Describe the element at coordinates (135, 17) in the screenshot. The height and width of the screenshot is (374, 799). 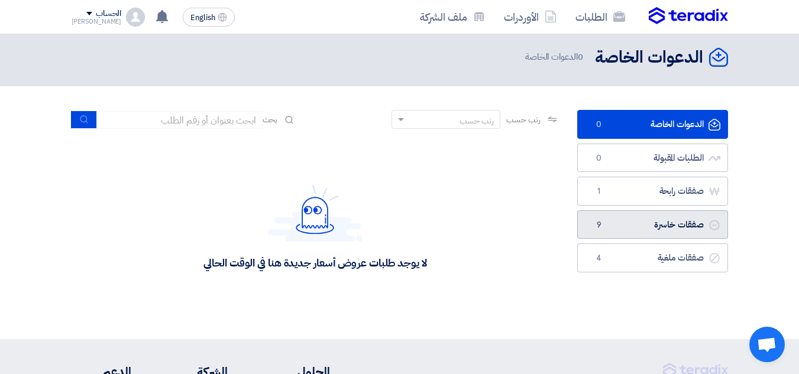
I see `img: profile_test.png` at that location.